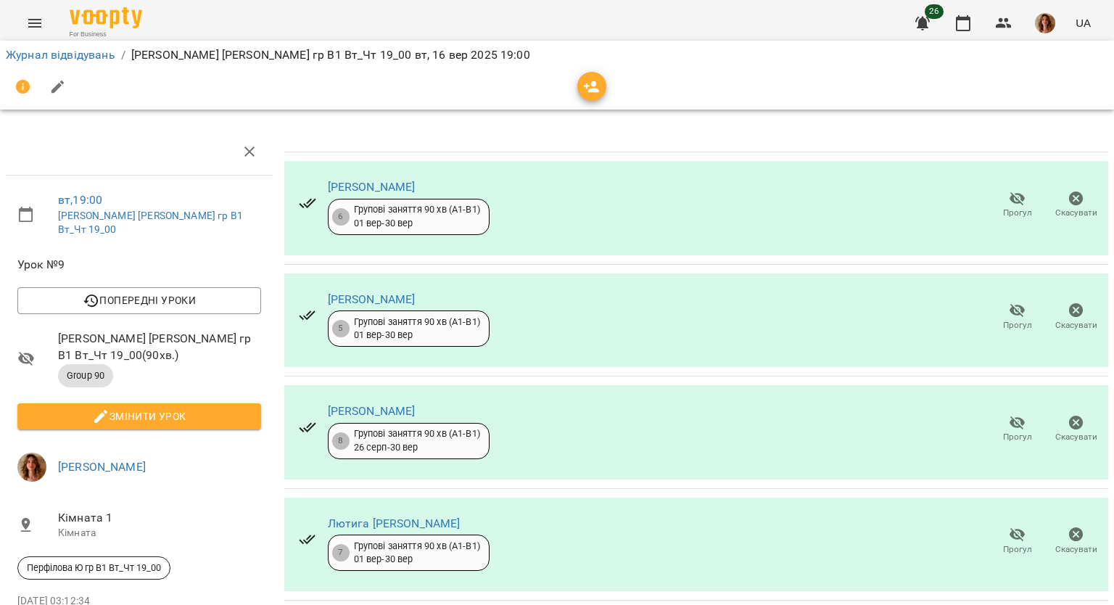  Describe the element at coordinates (106, 17) in the screenshot. I see `img: Voopty Logo` at that location.